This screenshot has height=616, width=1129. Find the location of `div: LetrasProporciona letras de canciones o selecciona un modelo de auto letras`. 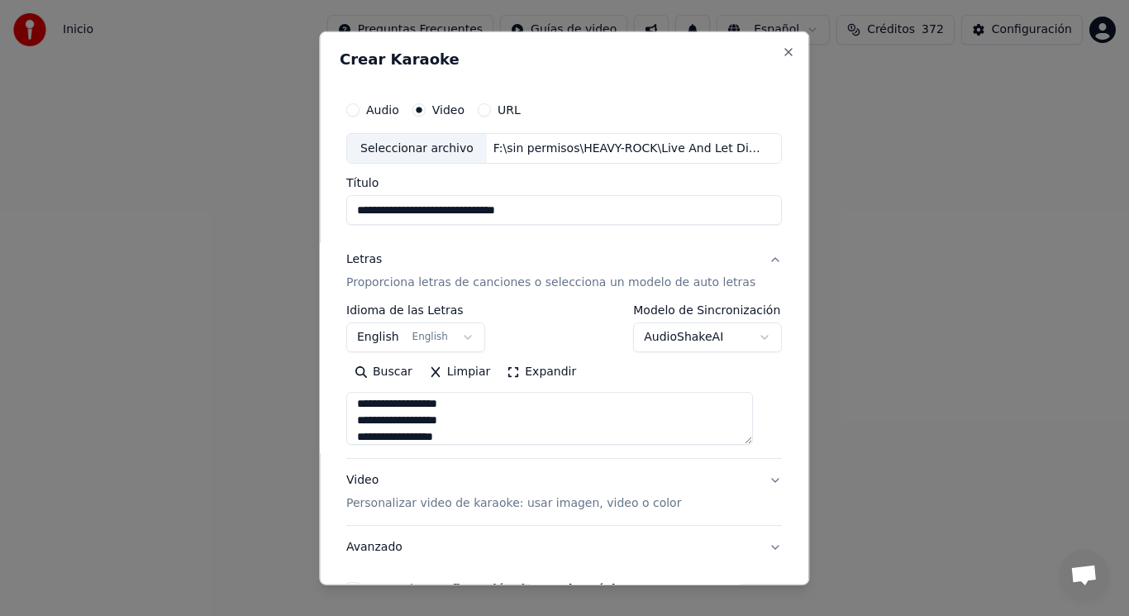

div: LetrasProporciona letras de canciones o selecciona un modelo de auto letras is located at coordinates (564, 381).